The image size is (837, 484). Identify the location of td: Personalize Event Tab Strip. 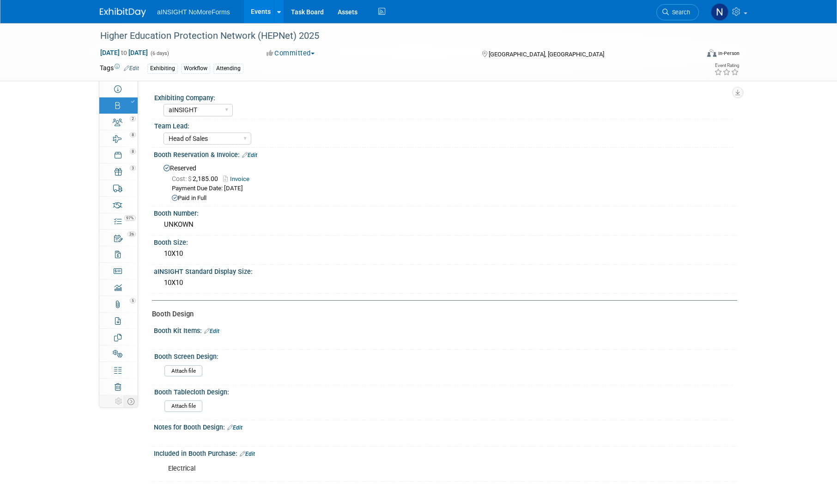
(119, 402).